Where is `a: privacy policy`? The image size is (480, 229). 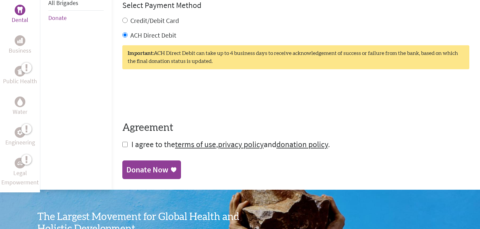
a: privacy policy is located at coordinates (240, 144).